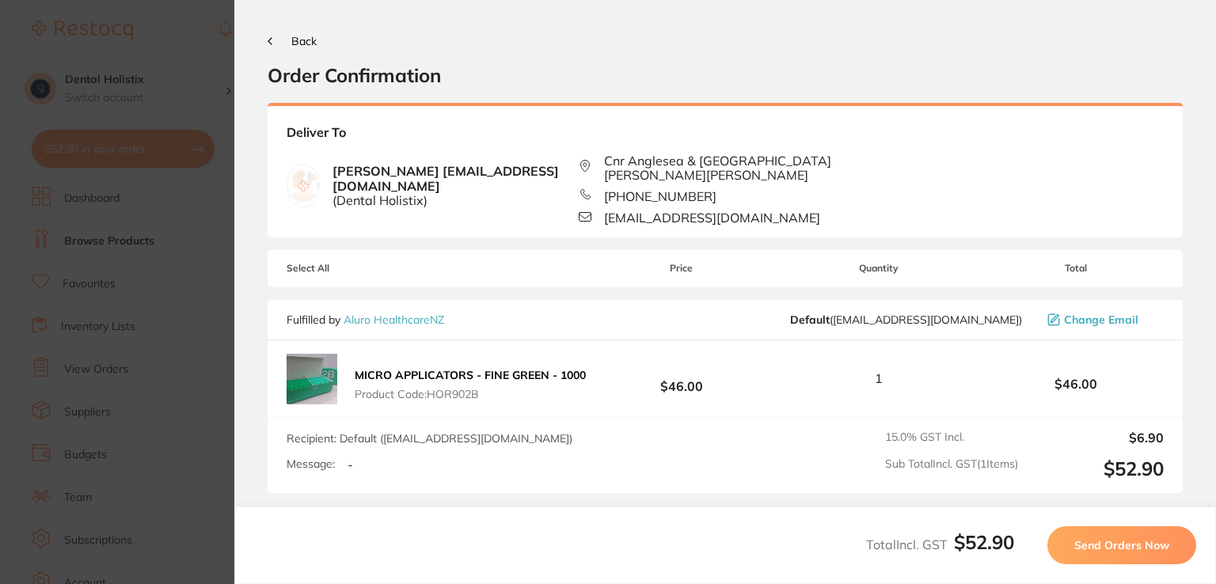 The width and height of the screenshot is (1216, 584). What do you see at coordinates (310, 464) in the screenshot?
I see `label: Message:` at bounding box center [310, 464].